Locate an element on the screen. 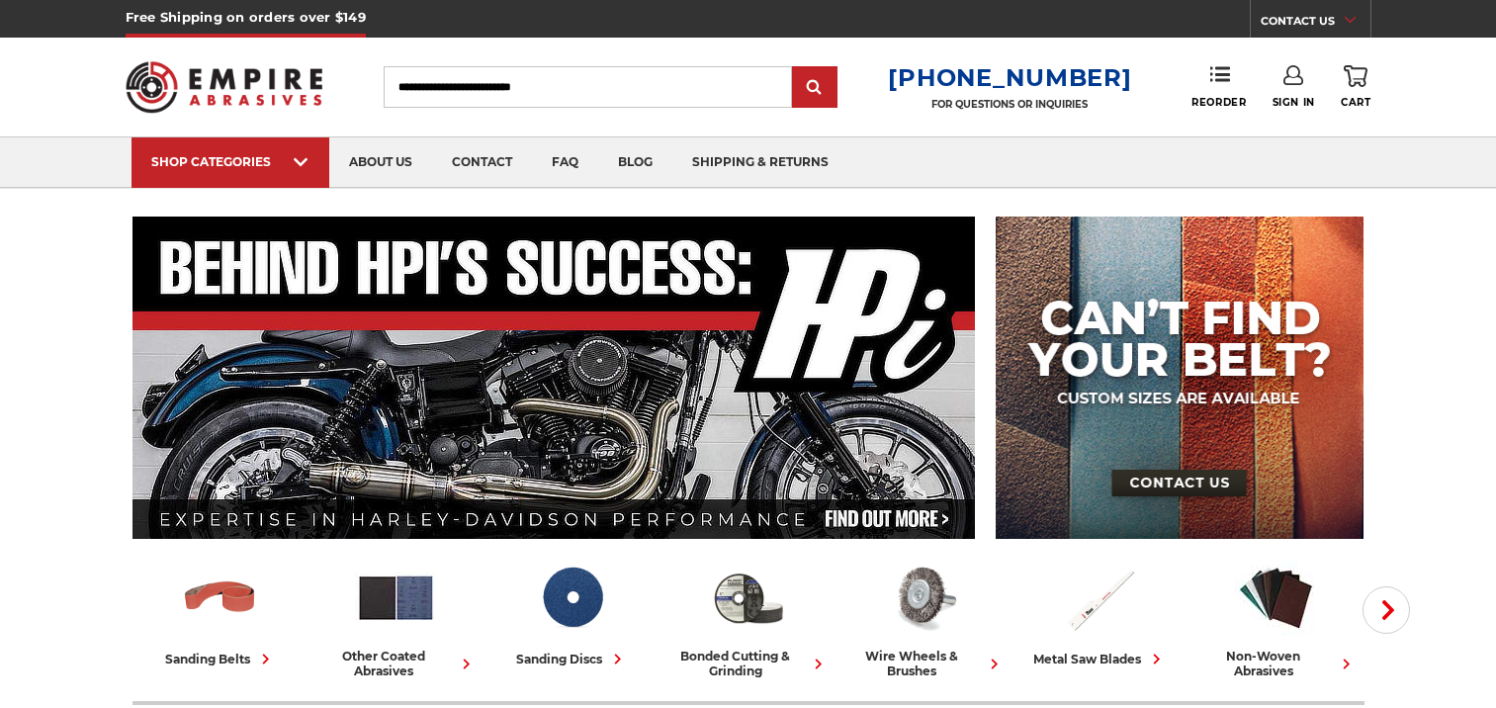  img: Non-woven Abrasives is located at coordinates (1275, 597).